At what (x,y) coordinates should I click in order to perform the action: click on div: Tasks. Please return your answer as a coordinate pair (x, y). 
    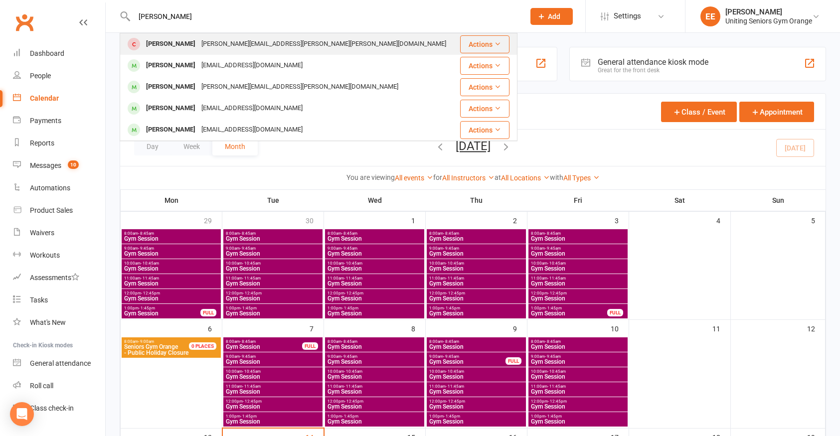
    Looking at the image, I should click on (39, 300).